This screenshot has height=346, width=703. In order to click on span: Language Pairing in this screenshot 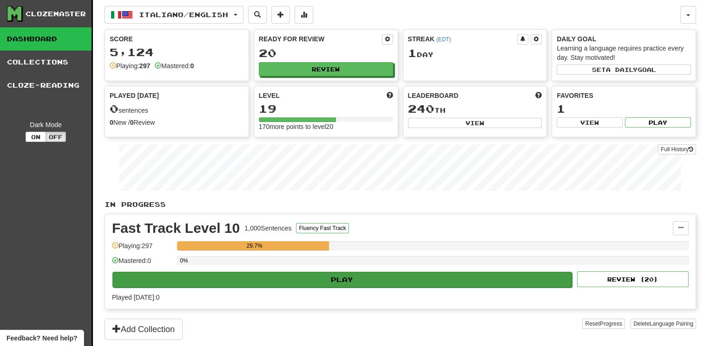, I will do `click(671, 324)`.